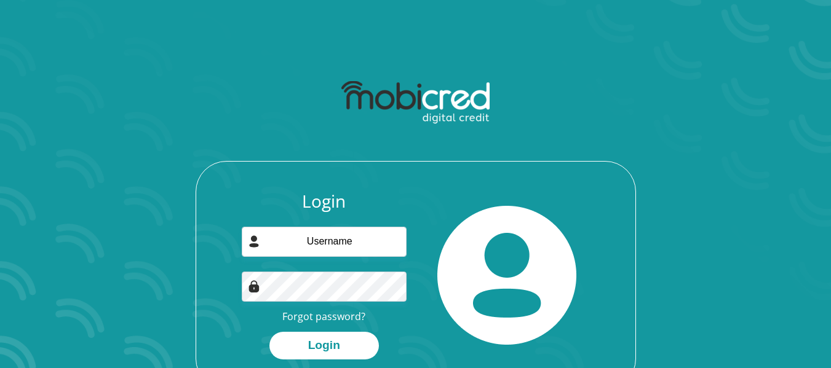 The width and height of the screenshot is (831, 368). I want to click on h3: Login, so click(324, 202).